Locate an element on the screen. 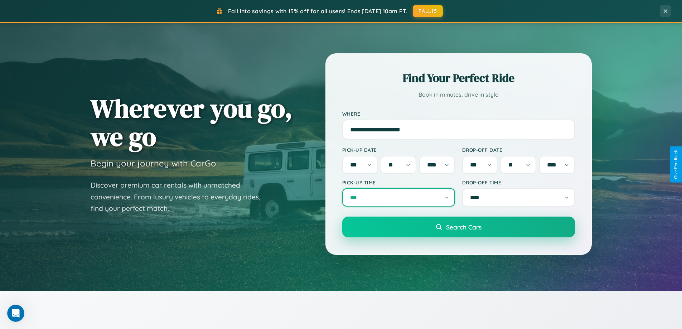 This screenshot has height=329, width=682. p: Discover premium car rentals with unmatched convenience. From luxury vehicles to everyday rides, ... is located at coordinates (180, 197).